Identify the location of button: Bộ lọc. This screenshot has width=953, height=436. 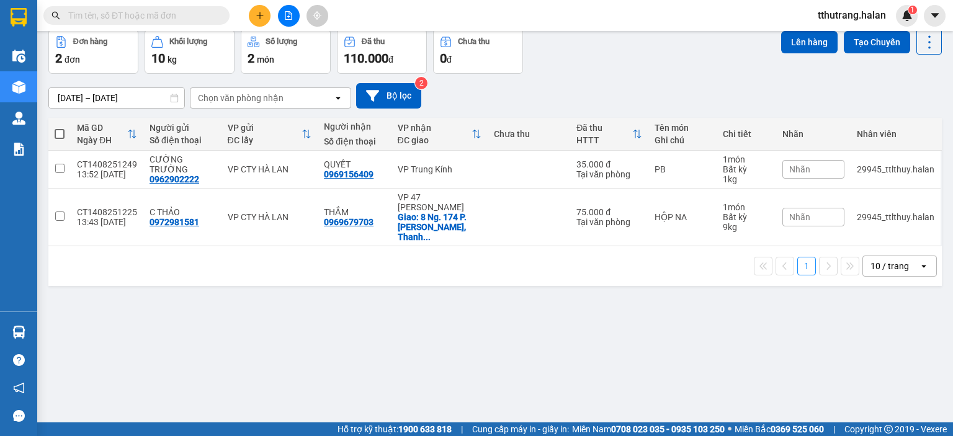
(389, 96).